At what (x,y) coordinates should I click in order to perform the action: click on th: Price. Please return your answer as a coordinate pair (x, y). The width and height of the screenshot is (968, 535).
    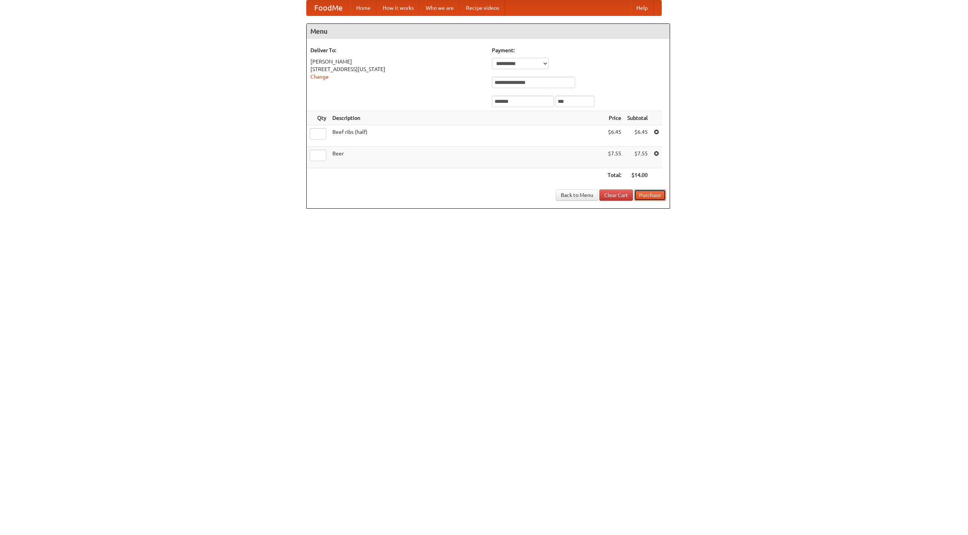
    Looking at the image, I should click on (614, 118).